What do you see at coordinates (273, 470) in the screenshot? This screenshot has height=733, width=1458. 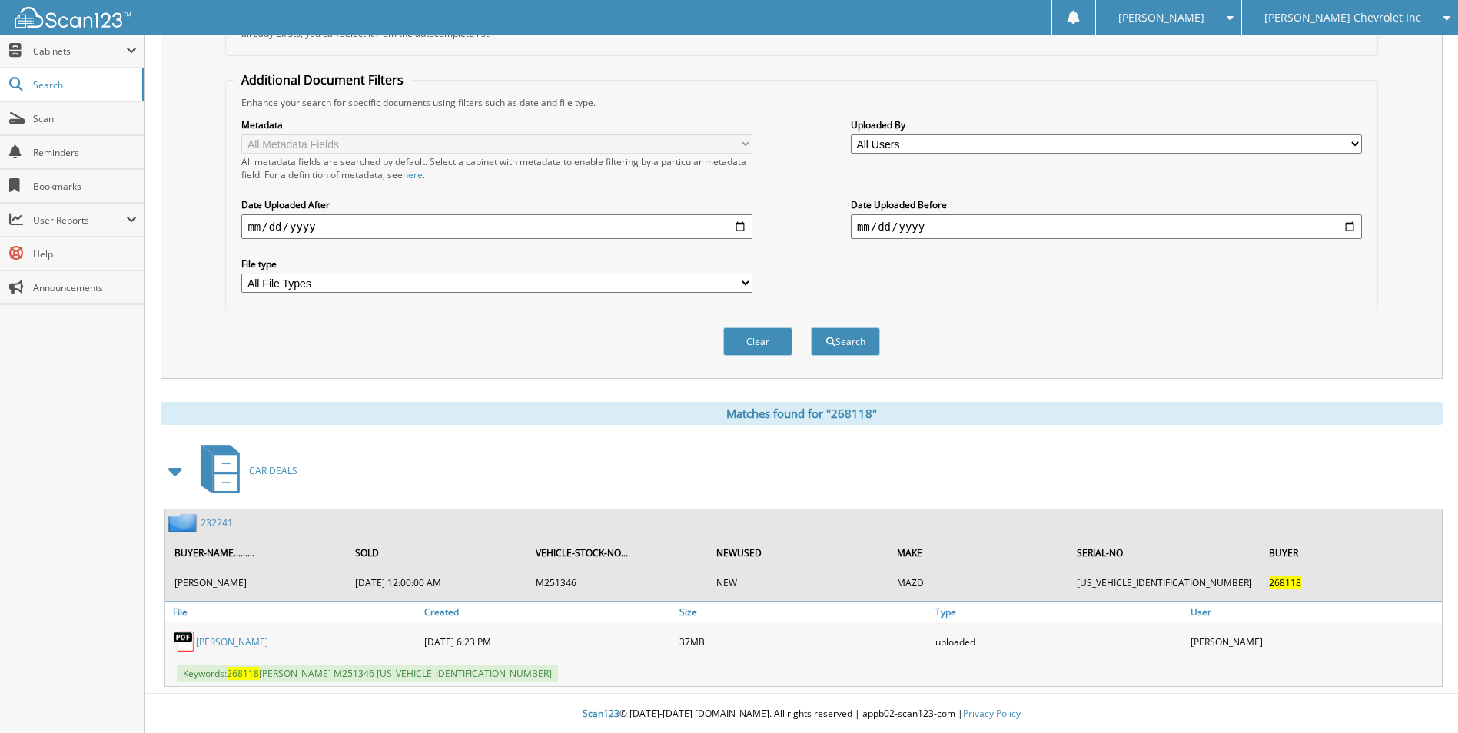 I see `span: CAR DEALS` at bounding box center [273, 470].